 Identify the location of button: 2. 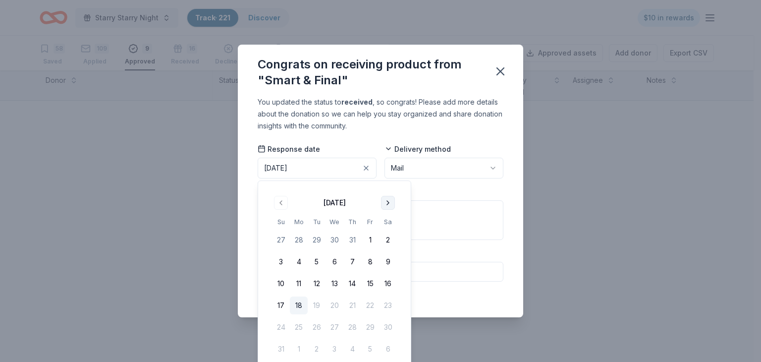
(388, 240).